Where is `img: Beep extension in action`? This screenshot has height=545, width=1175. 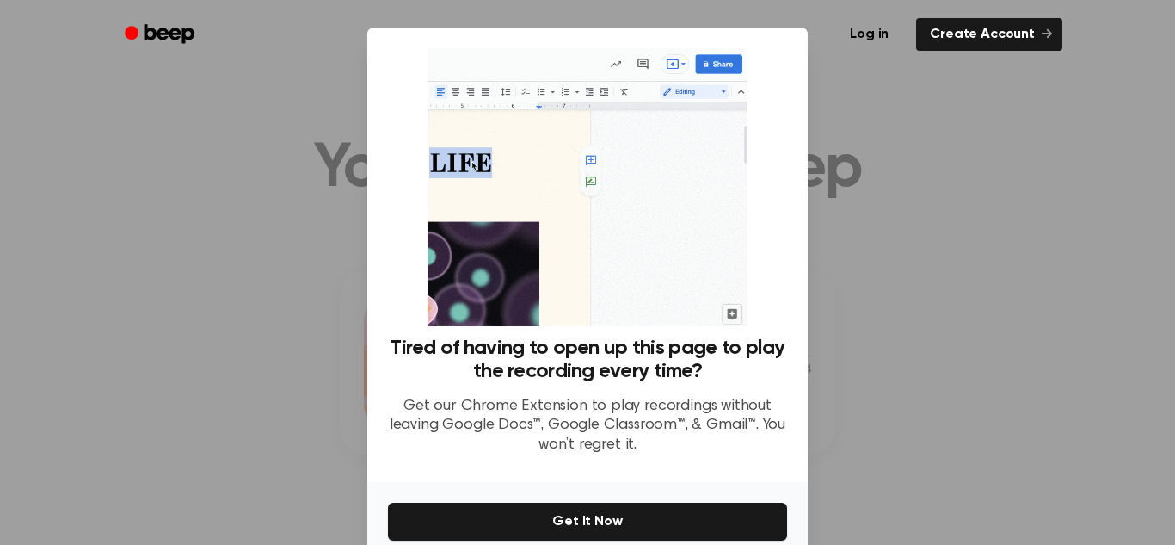
img: Beep extension in action is located at coordinates (587, 187).